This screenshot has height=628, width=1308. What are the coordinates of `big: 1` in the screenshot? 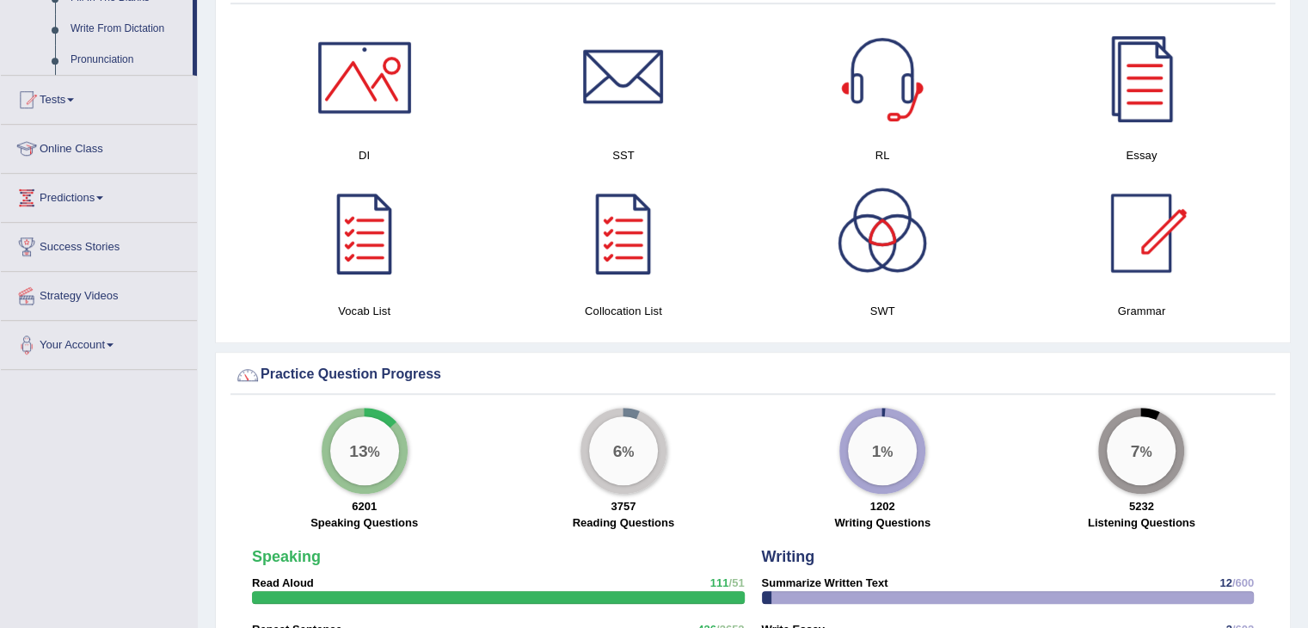 It's located at (876, 450).